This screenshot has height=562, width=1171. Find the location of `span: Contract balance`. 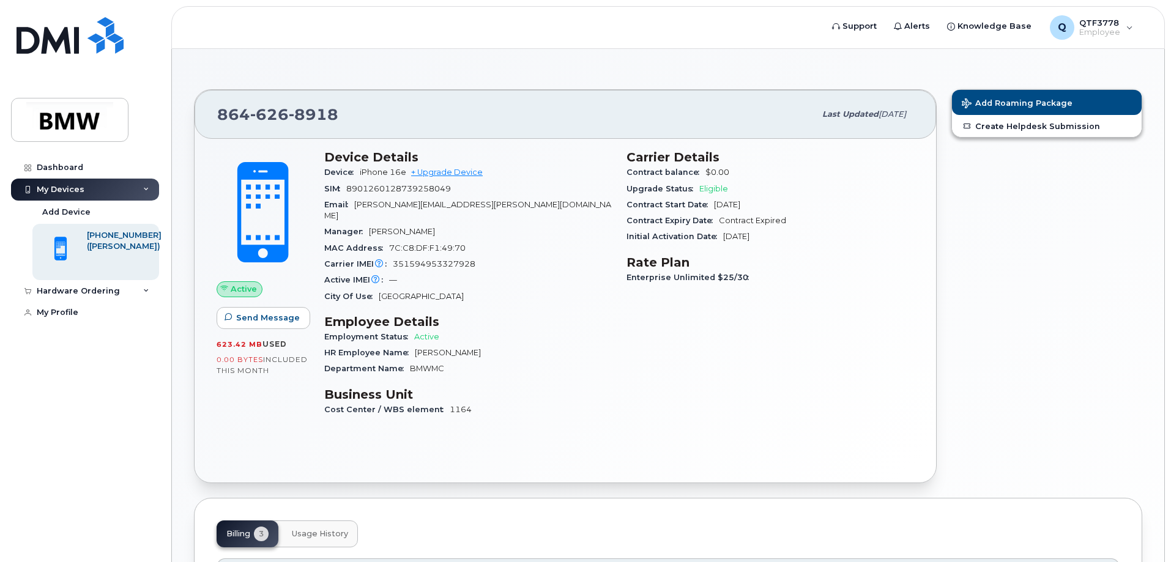

span: Contract balance is located at coordinates (665, 172).